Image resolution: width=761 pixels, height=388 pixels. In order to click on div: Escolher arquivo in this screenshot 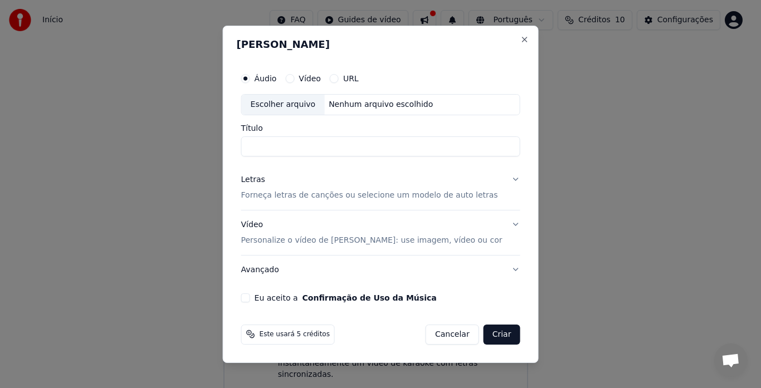, I will do `click(283, 105)`.